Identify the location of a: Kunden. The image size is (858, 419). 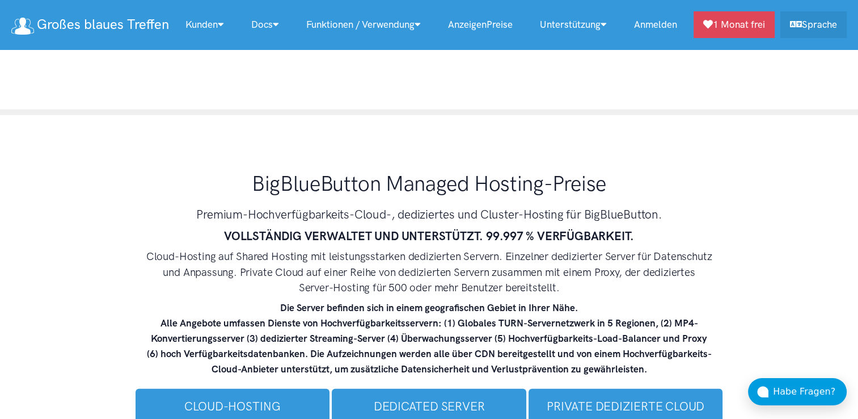
(205, 24).